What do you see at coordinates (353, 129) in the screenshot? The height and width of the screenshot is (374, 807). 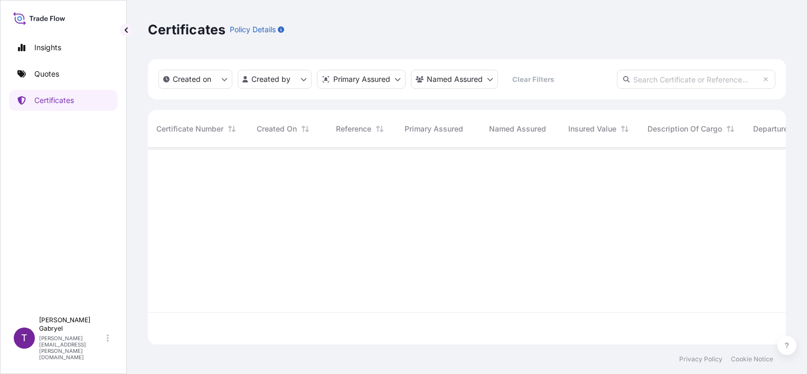 I see `span: Reference` at bounding box center [353, 129].